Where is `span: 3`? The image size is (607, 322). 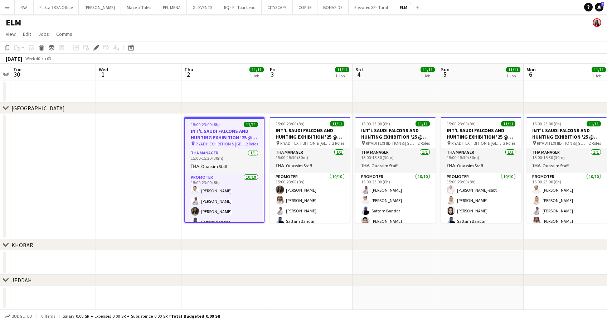 span: 3 is located at coordinates (272, 74).